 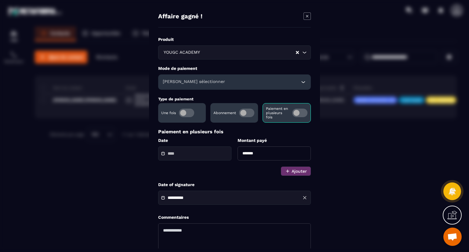 What do you see at coordinates (234, 53) in the screenshot?
I see `div: Search for option` at bounding box center [234, 53].